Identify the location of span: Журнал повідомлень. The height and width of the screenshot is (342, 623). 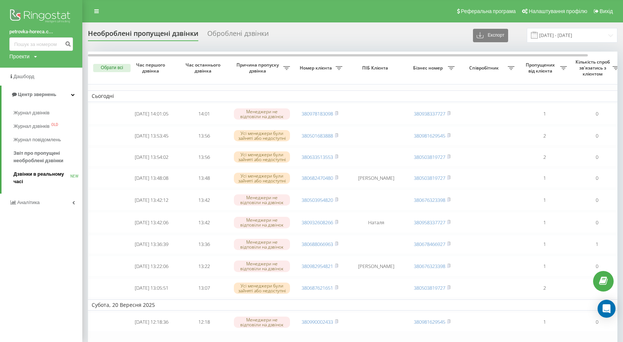
(37, 140).